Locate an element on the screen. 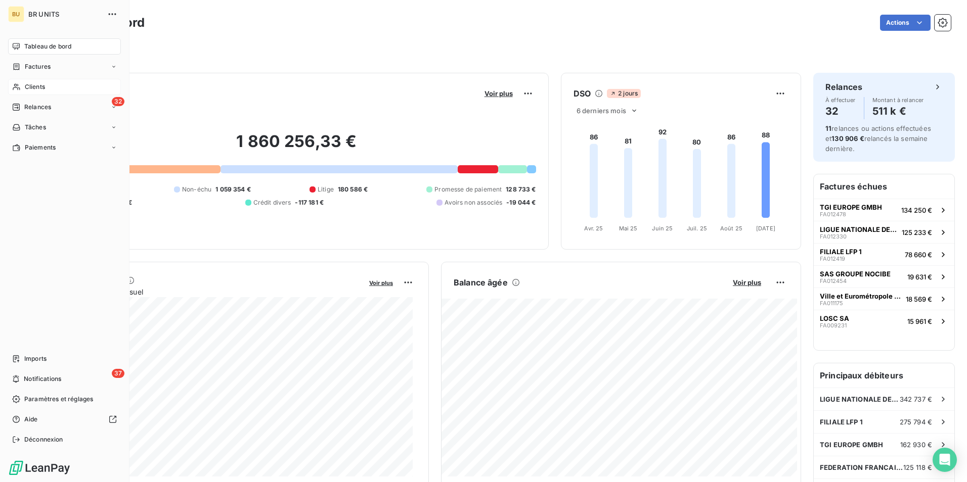  span: FA012330 is located at coordinates (833, 237).